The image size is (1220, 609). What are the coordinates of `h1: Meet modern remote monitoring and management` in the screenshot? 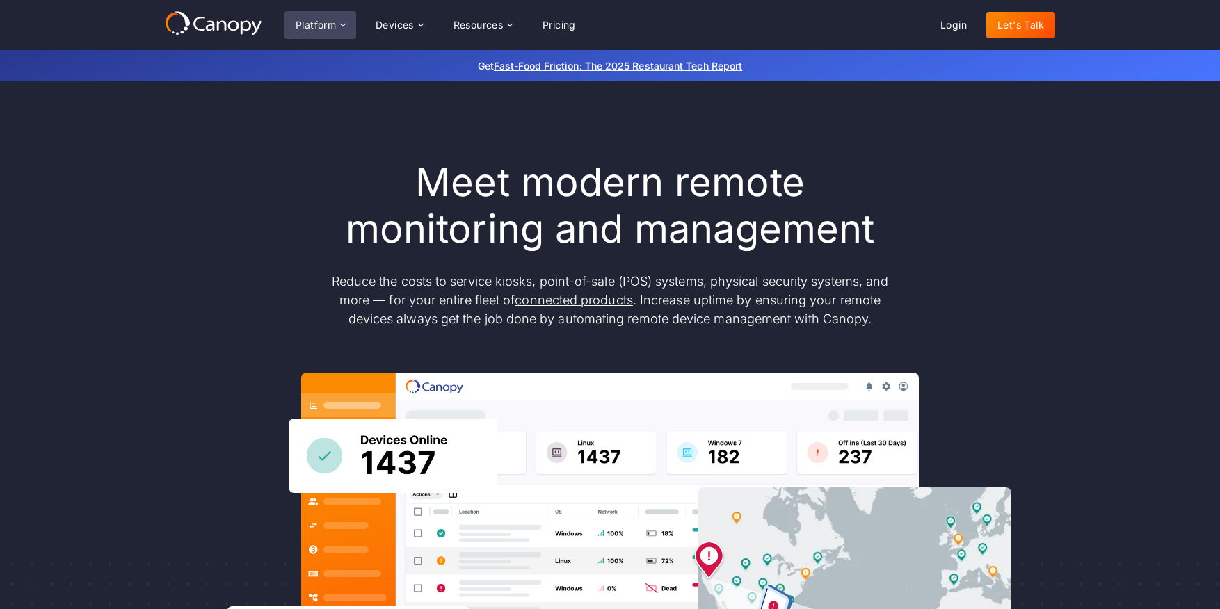 It's located at (610, 206).